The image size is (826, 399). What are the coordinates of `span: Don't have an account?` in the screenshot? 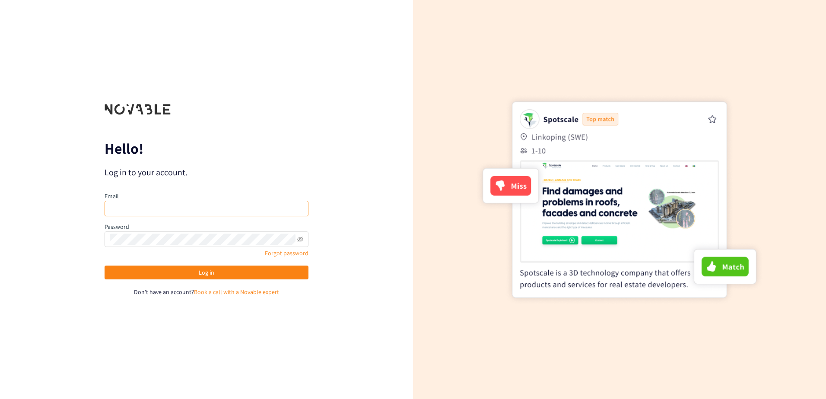 It's located at (164, 292).